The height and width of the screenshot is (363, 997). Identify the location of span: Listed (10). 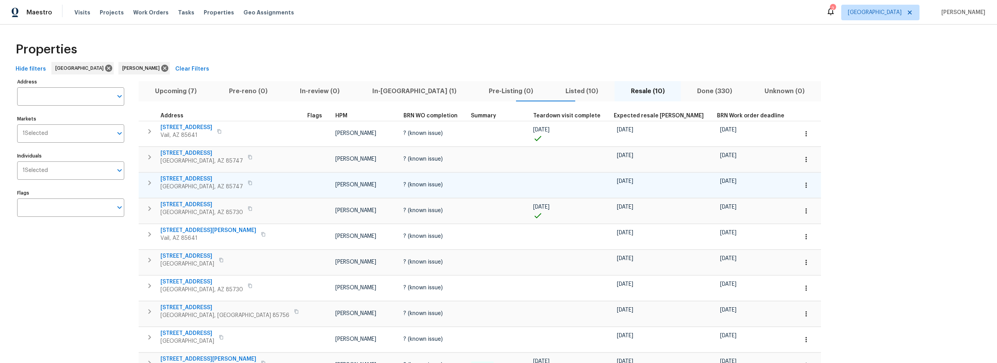
(582, 91).